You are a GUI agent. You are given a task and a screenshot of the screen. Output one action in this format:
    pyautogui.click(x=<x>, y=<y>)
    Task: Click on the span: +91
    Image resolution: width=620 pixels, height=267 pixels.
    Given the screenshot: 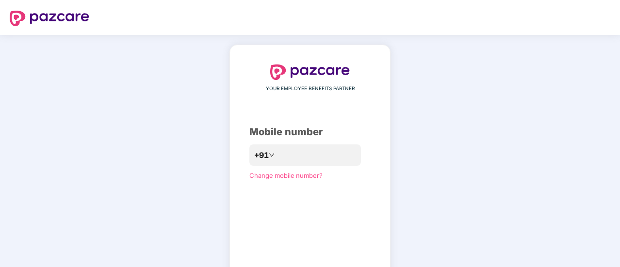 What is the action you would take?
    pyautogui.click(x=262, y=155)
    